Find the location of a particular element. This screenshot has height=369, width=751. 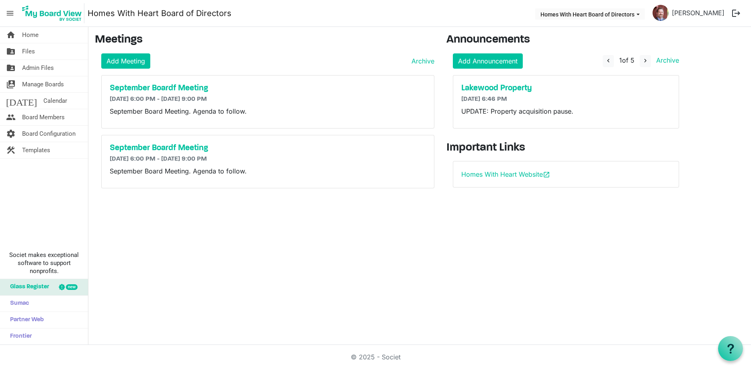

span: Frontier is located at coordinates (19, 337).